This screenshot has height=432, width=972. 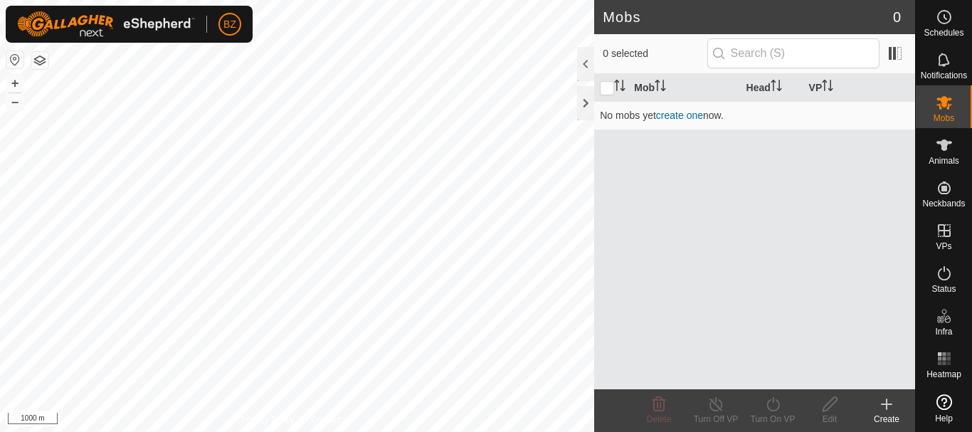 I want to click on div: Create, so click(x=886, y=419).